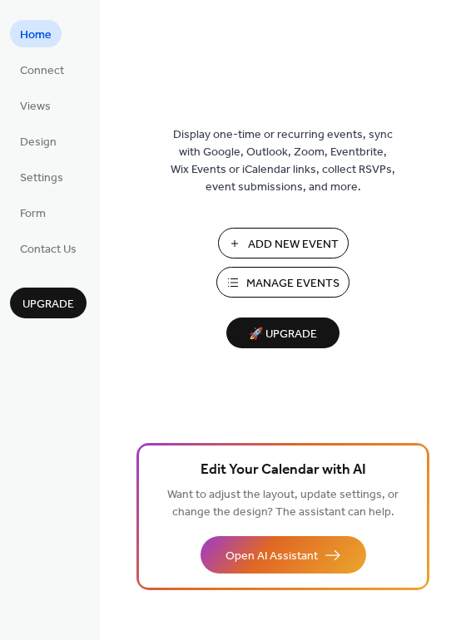 The width and height of the screenshot is (466, 640). Describe the element at coordinates (38, 140) in the screenshot. I see `a: Design` at that location.